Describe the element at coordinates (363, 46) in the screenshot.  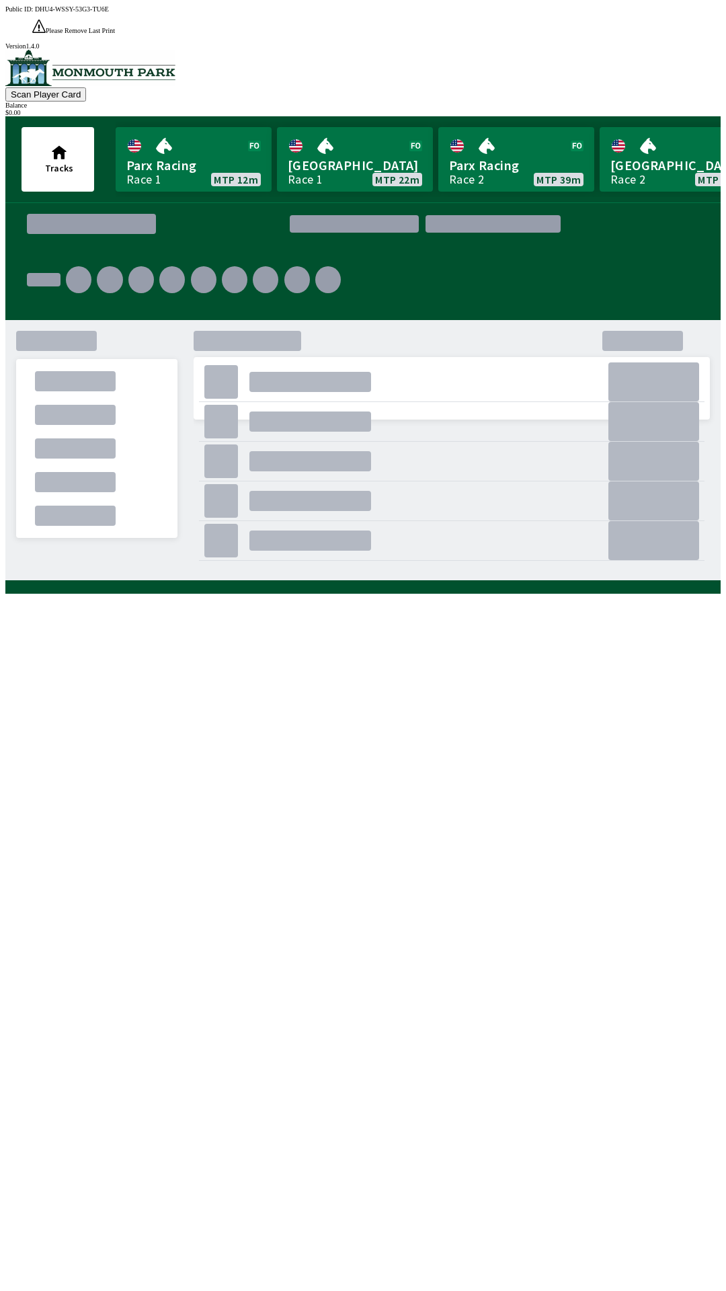
I see `div: Version 1.4.0` at that location.